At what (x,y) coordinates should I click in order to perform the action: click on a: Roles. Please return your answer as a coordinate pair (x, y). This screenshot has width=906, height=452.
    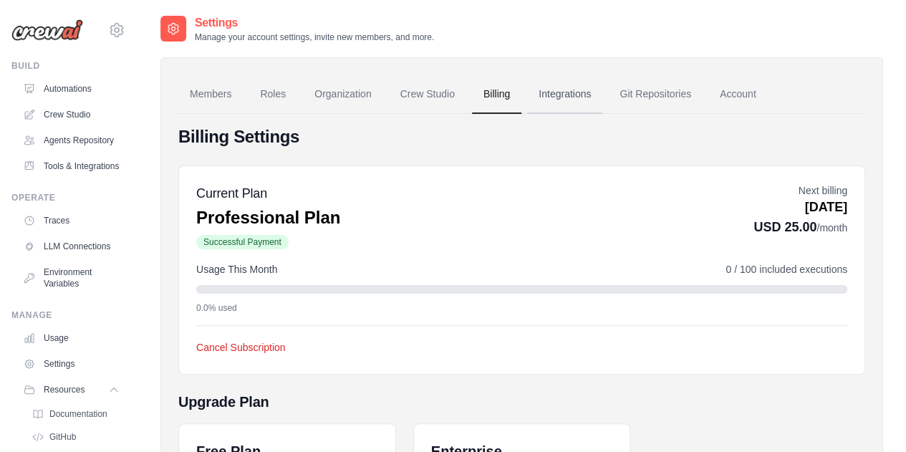
    Looking at the image, I should click on (273, 95).